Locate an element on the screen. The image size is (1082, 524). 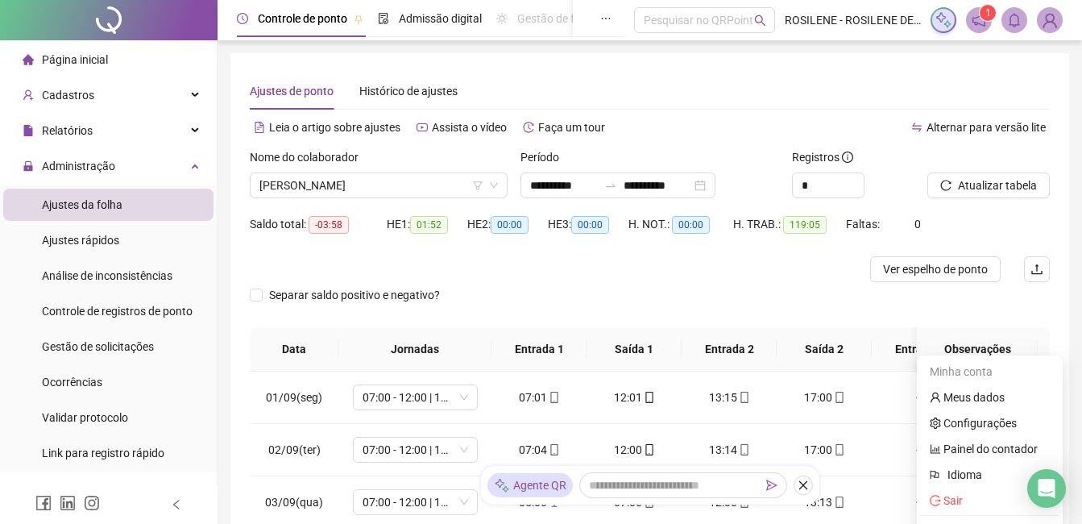
span: Alternar para versão lite is located at coordinates (986, 127).